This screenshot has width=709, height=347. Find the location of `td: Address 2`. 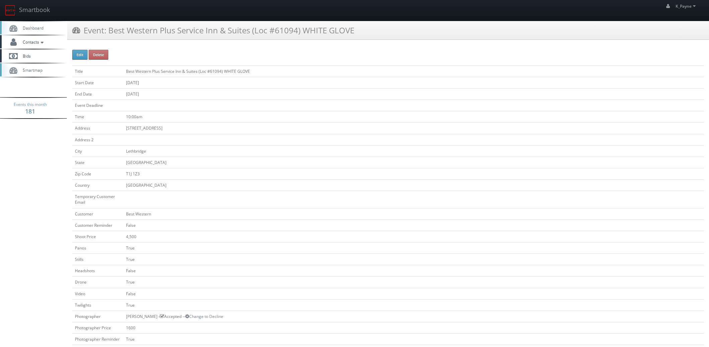

td: Address 2 is located at coordinates (98, 140).